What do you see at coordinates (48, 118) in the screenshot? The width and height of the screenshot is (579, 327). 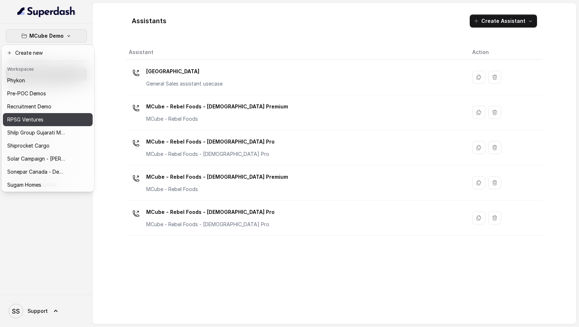 I see `div: MCube Demo` at bounding box center [48, 118].